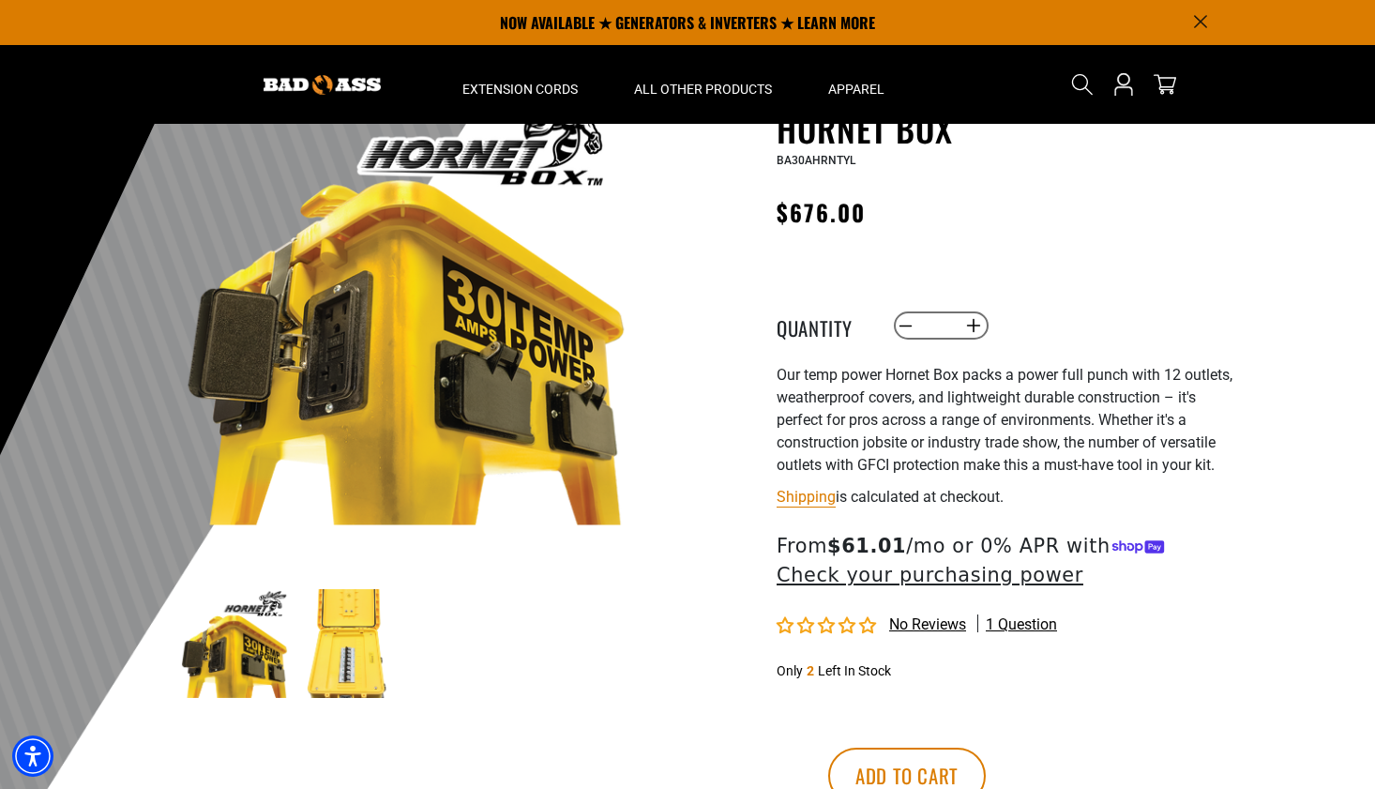  What do you see at coordinates (1022, 625) in the screenshot?
I see `span: 1 question` at bounding box center [1022, 625].